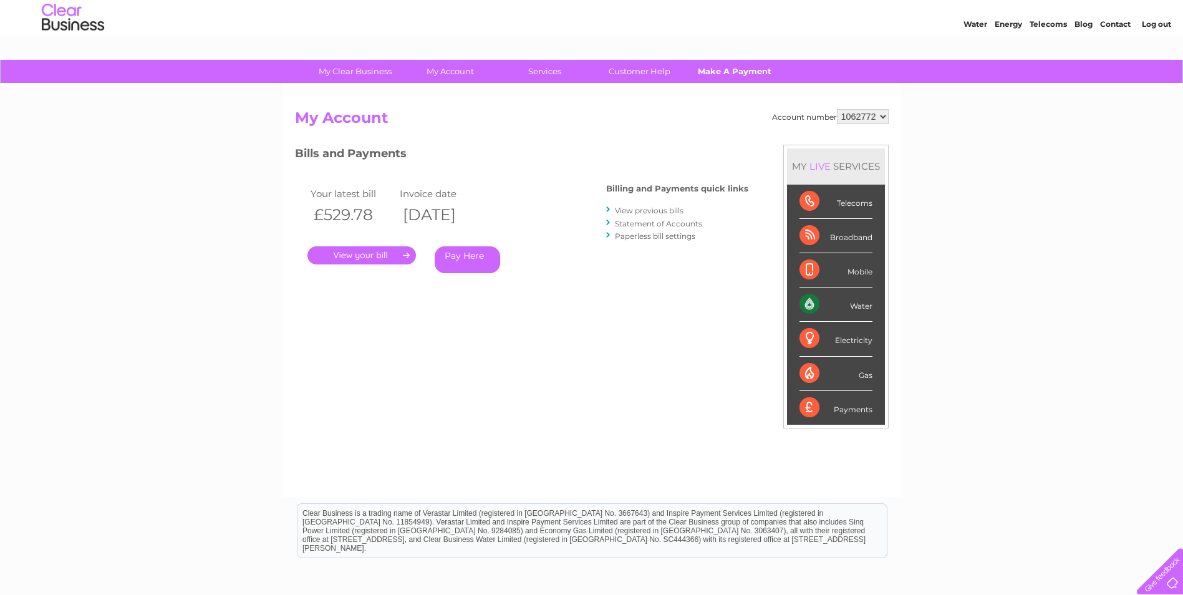 This screenshot has height=595, width=1183. What do you see at coordinates (442, 193) in the screenshot?
I see `td: Invoice date` at bounding box center [442, 193].